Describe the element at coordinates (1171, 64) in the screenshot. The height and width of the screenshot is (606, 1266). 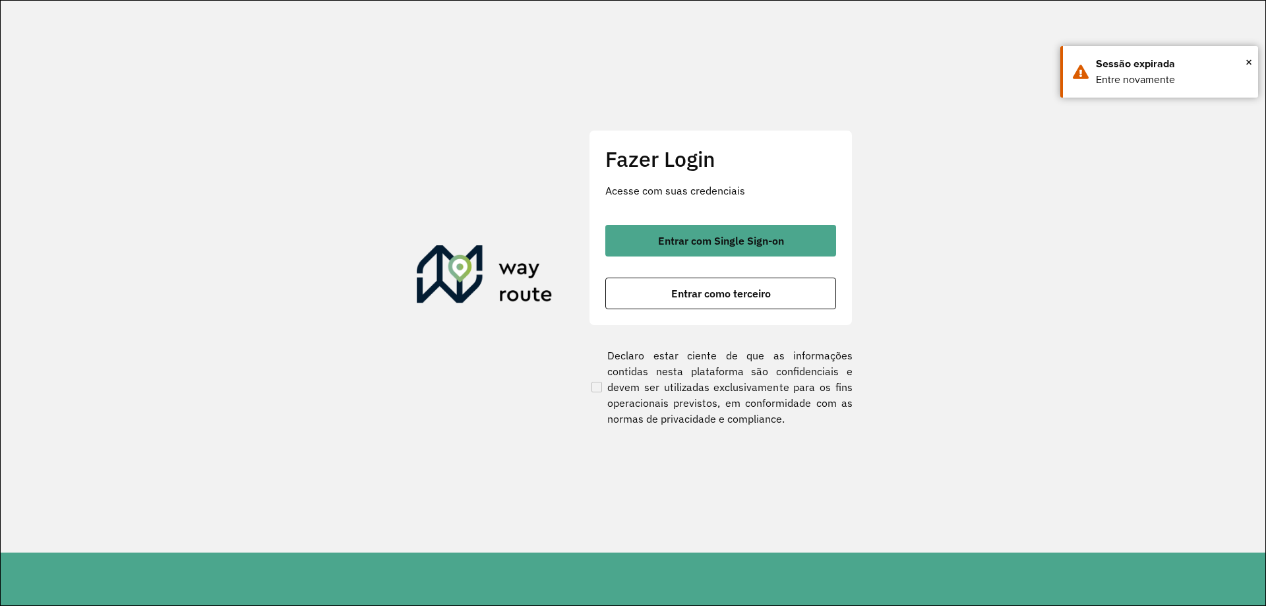
I see `div: Sessão expirada` at that location.